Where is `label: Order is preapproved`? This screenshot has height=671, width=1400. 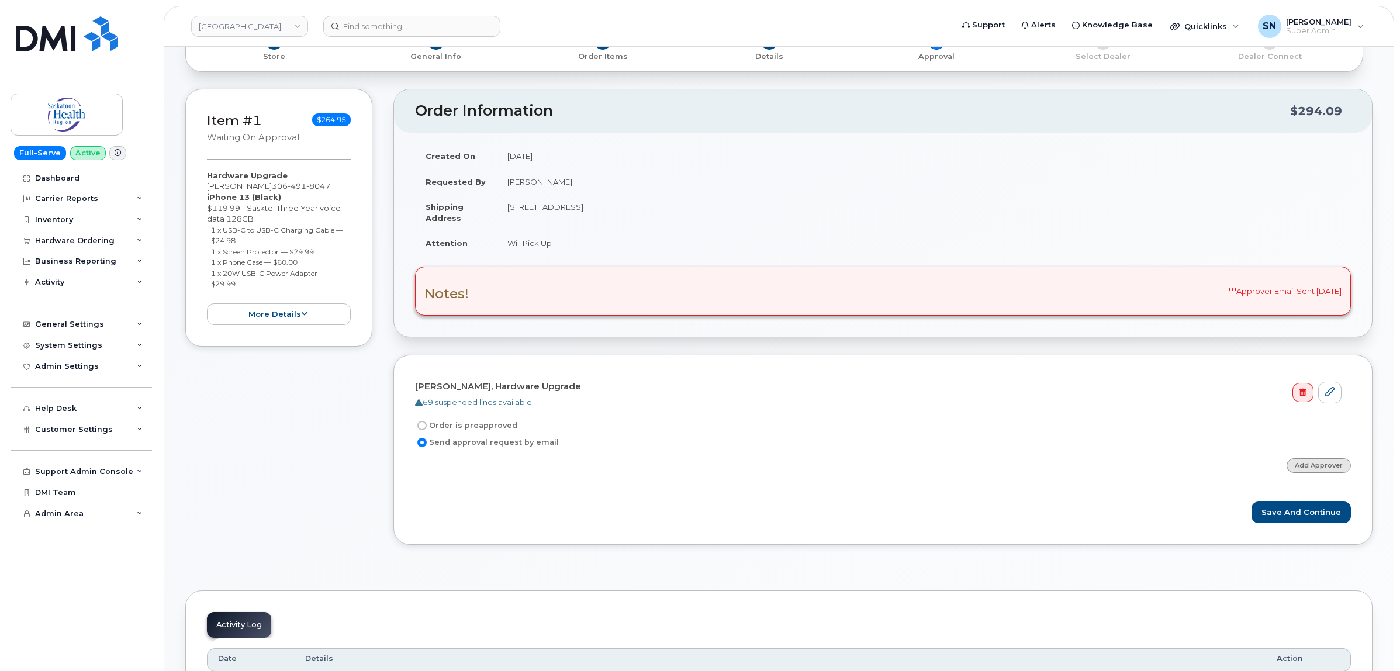 label: Order is preapproved is located at coordinates (466, 426).